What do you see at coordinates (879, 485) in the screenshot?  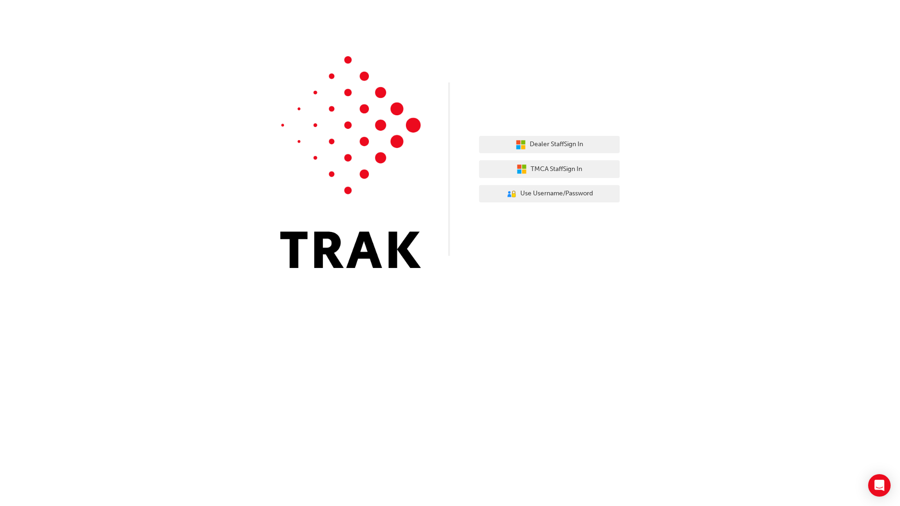 I see `div: Open Intercom Messenger` at bounding box center [879, 485].